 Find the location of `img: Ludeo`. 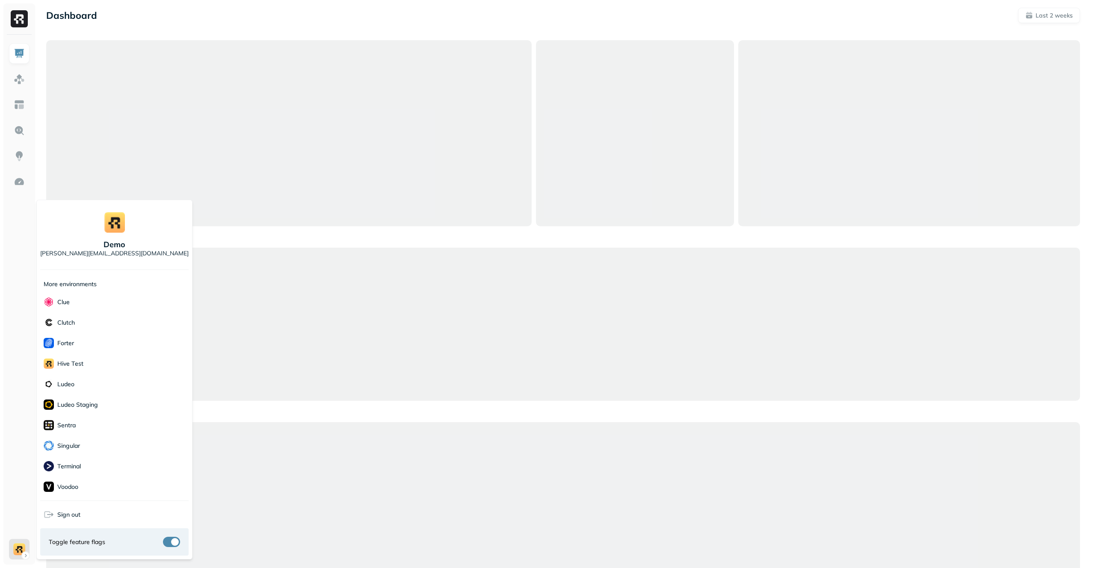

img: Ludeo is located at coordinates (49, 384).